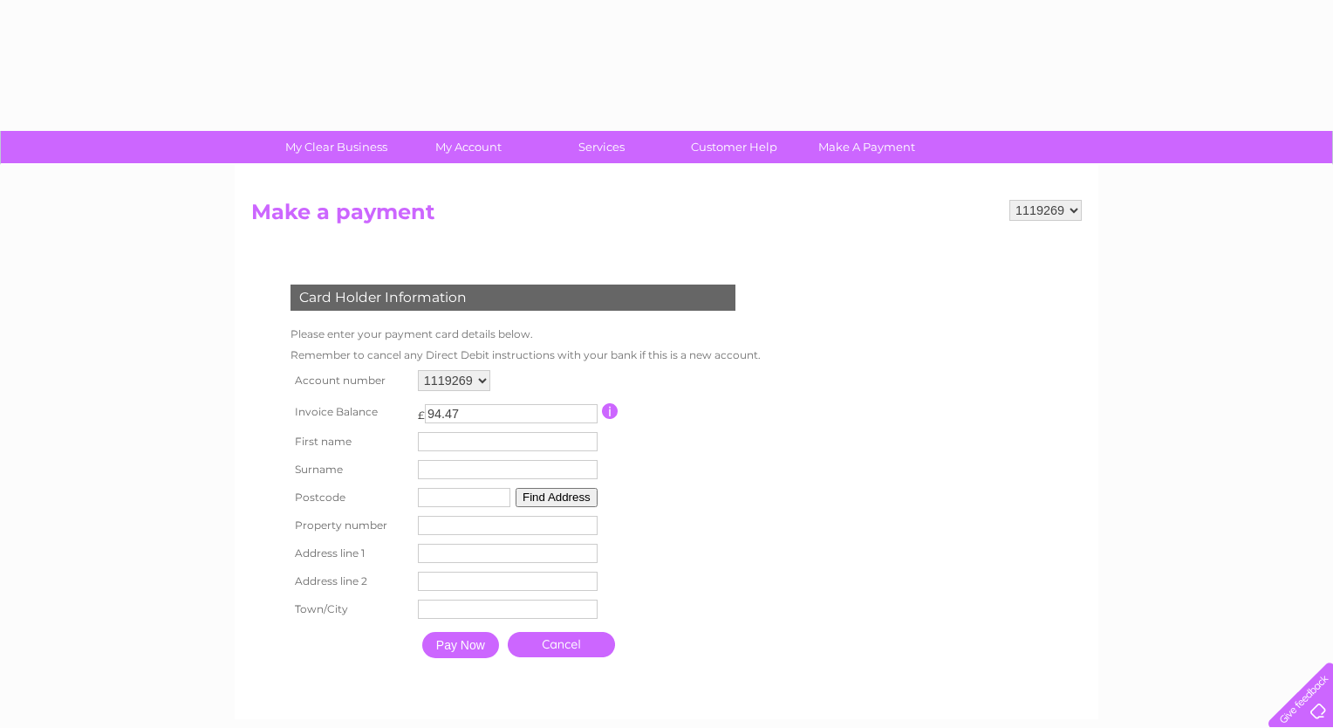 Image resolution: width=1333 pixels, height=728 pixels. I want to click on th: First name, so click(350, 442).